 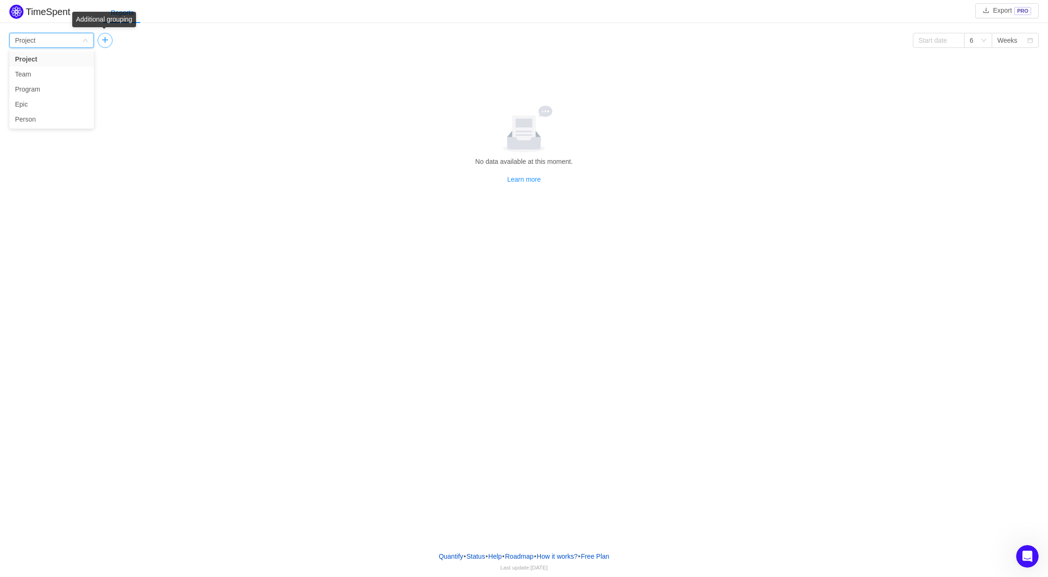 I want to click on a: Learn more, so click(x=524, y=179).